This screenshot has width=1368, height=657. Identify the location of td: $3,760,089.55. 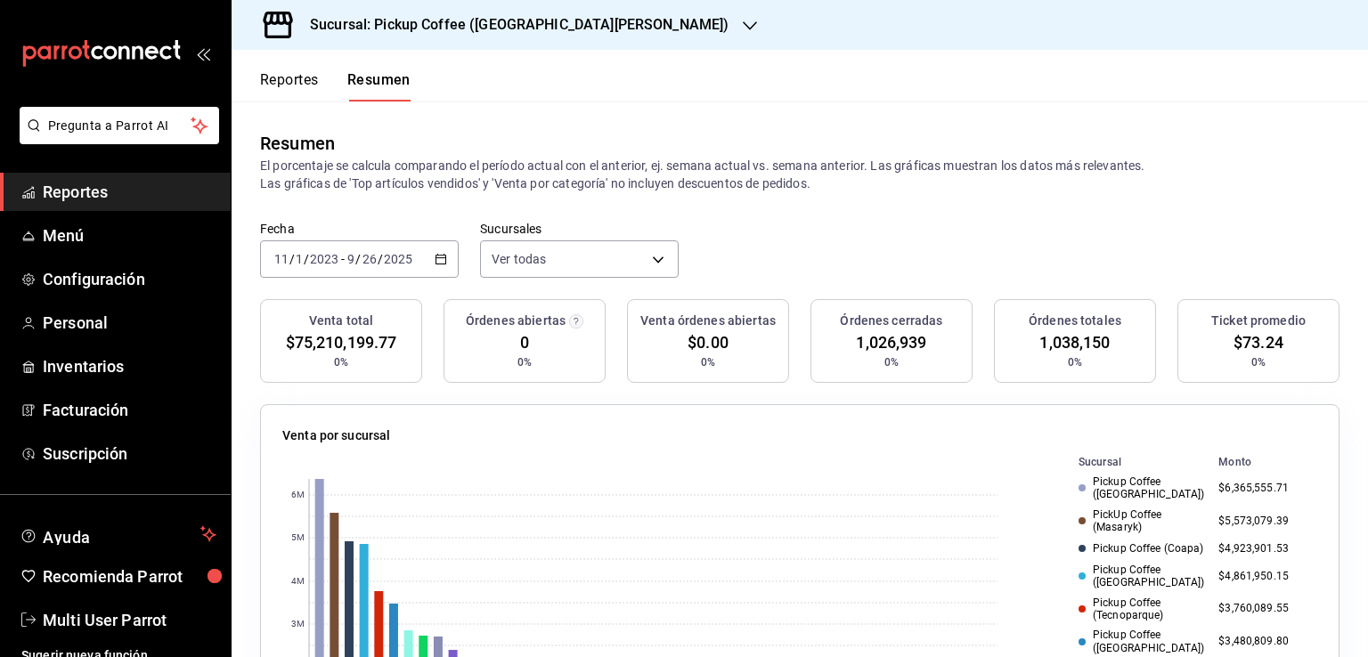
(1264, 609).